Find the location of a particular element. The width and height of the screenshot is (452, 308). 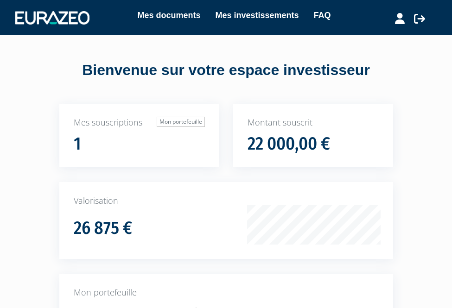

p: Mon portefeuille is located at coordinates (226, 293).